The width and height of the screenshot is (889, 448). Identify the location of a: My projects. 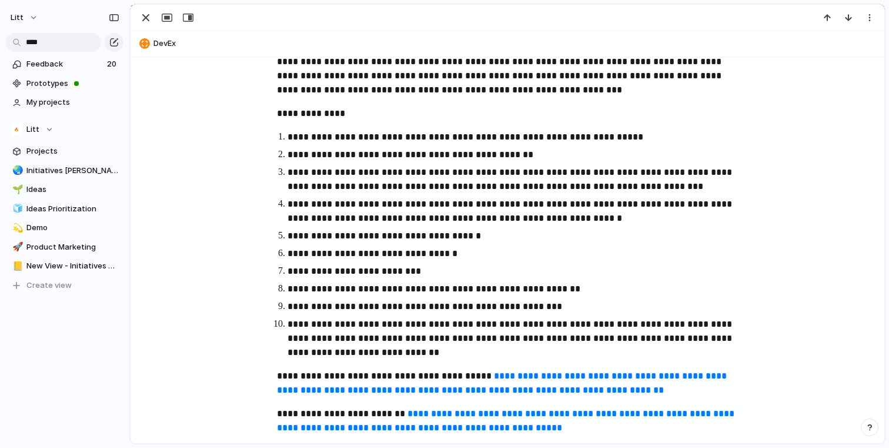
(65, 102).